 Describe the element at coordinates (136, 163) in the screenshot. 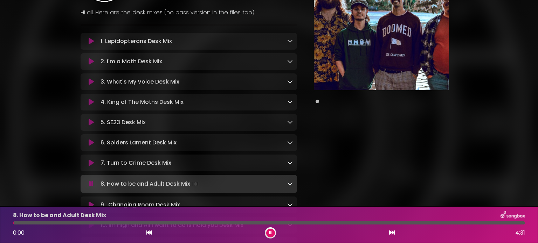

I see `p: 7. Turn to Crime Desk Mix` at that location.